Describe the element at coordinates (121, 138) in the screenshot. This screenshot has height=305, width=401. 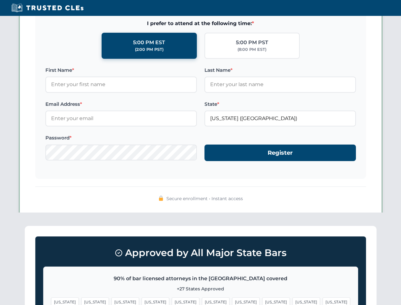
I see `label: Password` at that location.